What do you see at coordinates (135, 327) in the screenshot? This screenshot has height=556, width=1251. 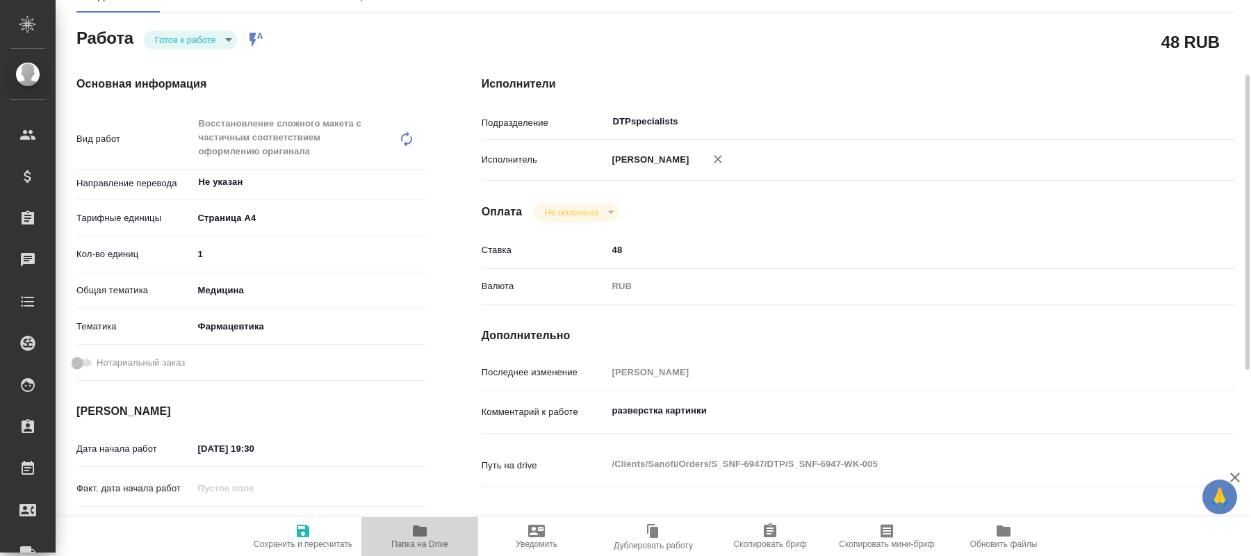 I see `p: Тематика` at bounding box center [135, 327].